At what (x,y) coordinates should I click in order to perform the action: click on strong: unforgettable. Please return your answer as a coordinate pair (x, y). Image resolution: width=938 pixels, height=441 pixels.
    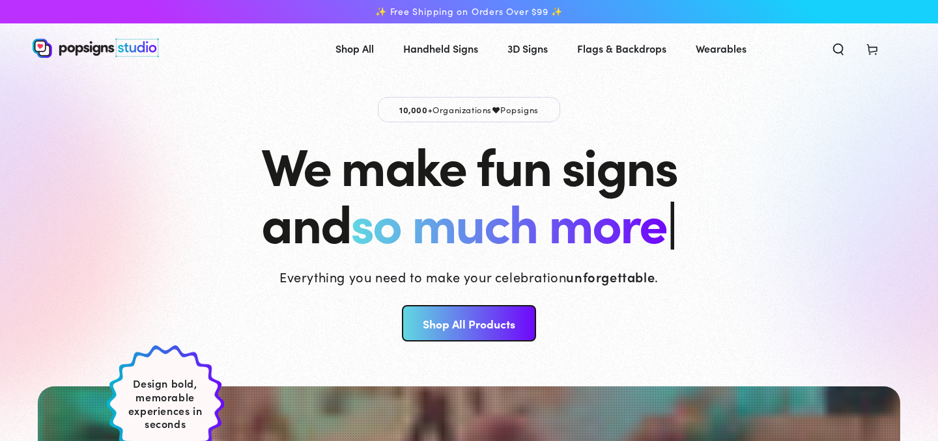
    Looking at the image, I should click on (610, 277).